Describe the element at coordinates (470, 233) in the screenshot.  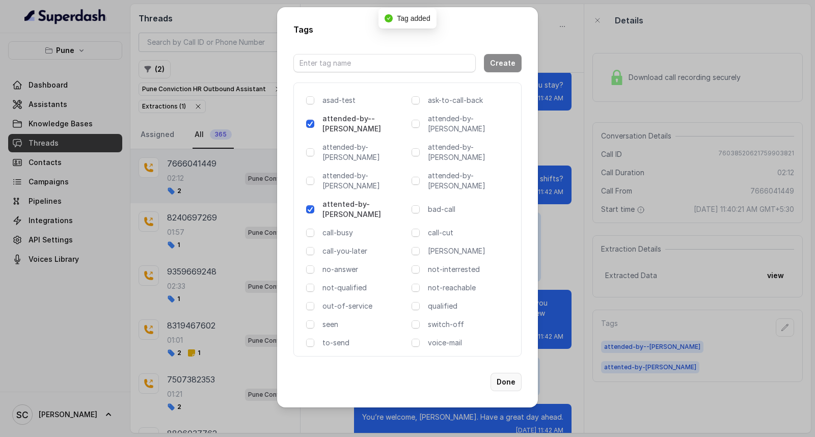
I see `p: call-cut` at that location.